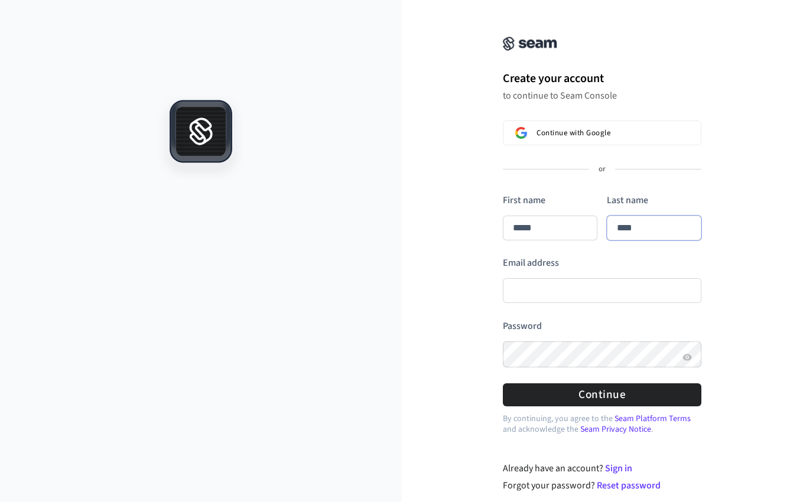 The height and width of the screenshot is (502, 803). Describe the element at coordinates (602, 486) in the screenshot. I see `div: Forgot your password?` at that location.